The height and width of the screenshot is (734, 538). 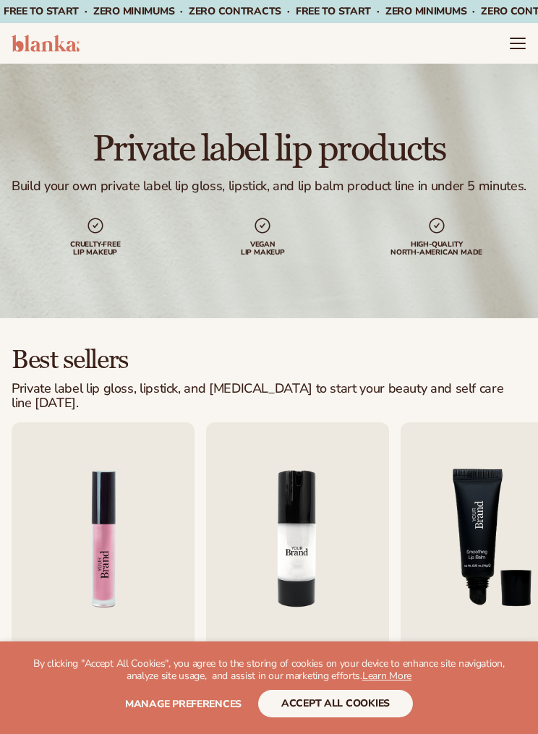 What do you see at coordinates (262, 249) in the screenshot?
I see `div: Vegan lip makeup` at bounding box center [262, 249].